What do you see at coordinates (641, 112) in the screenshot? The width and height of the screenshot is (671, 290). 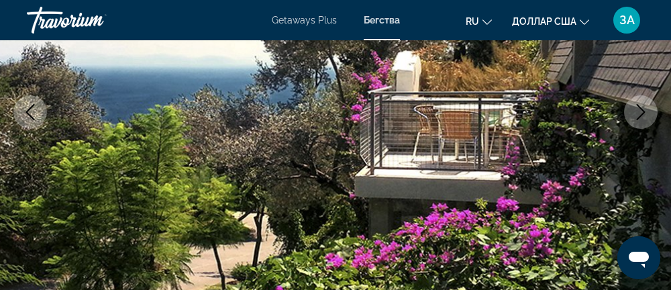 I see `button: Next image` at bounding box center [641, 112].